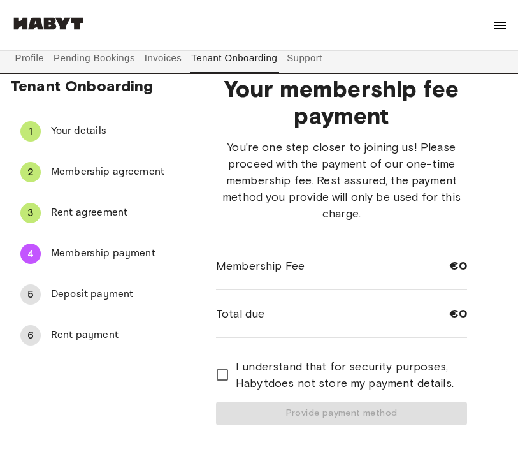 This screenshot has width=518, height=468. Describe the element at coordinates (92, 335) in the screenshot. I see `div: 6Rent payment` at that location.